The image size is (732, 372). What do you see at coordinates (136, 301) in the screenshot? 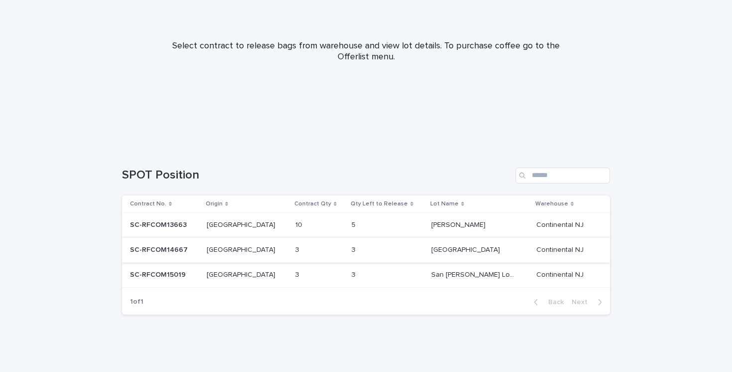
I see `p: 1 of 1` at bounding box center [136, 301].